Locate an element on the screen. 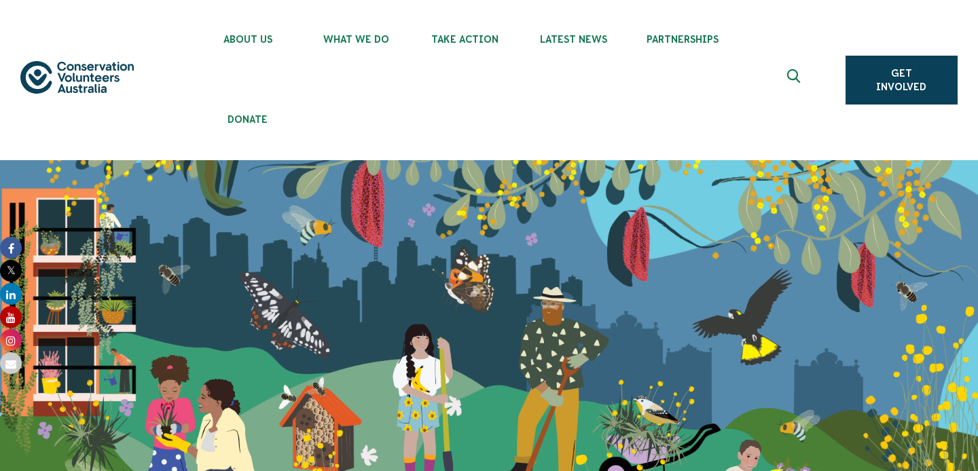 This screenshot has height=471, width=978. span: Take Action is located at coordinates (465, 39).